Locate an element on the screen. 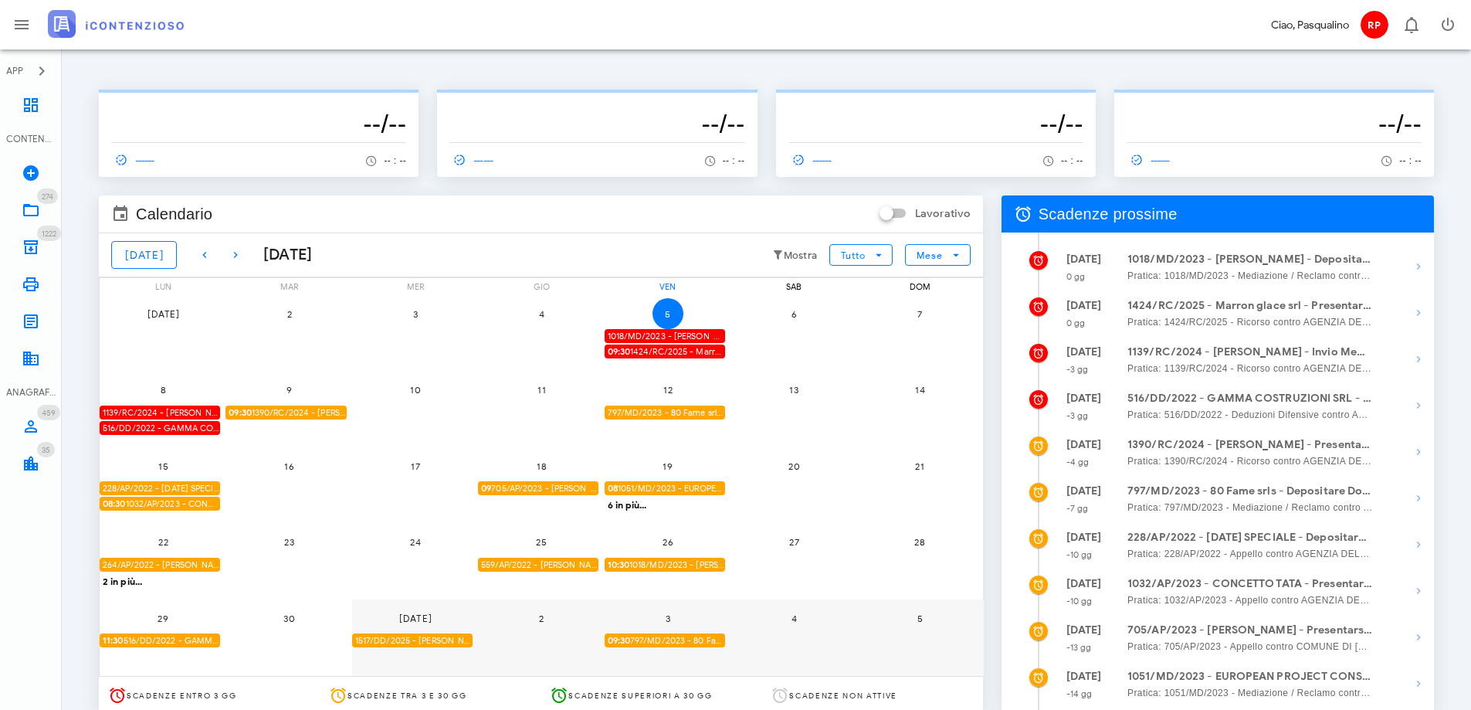  span: Scadenze non attive is located at coordinates (843, 695).